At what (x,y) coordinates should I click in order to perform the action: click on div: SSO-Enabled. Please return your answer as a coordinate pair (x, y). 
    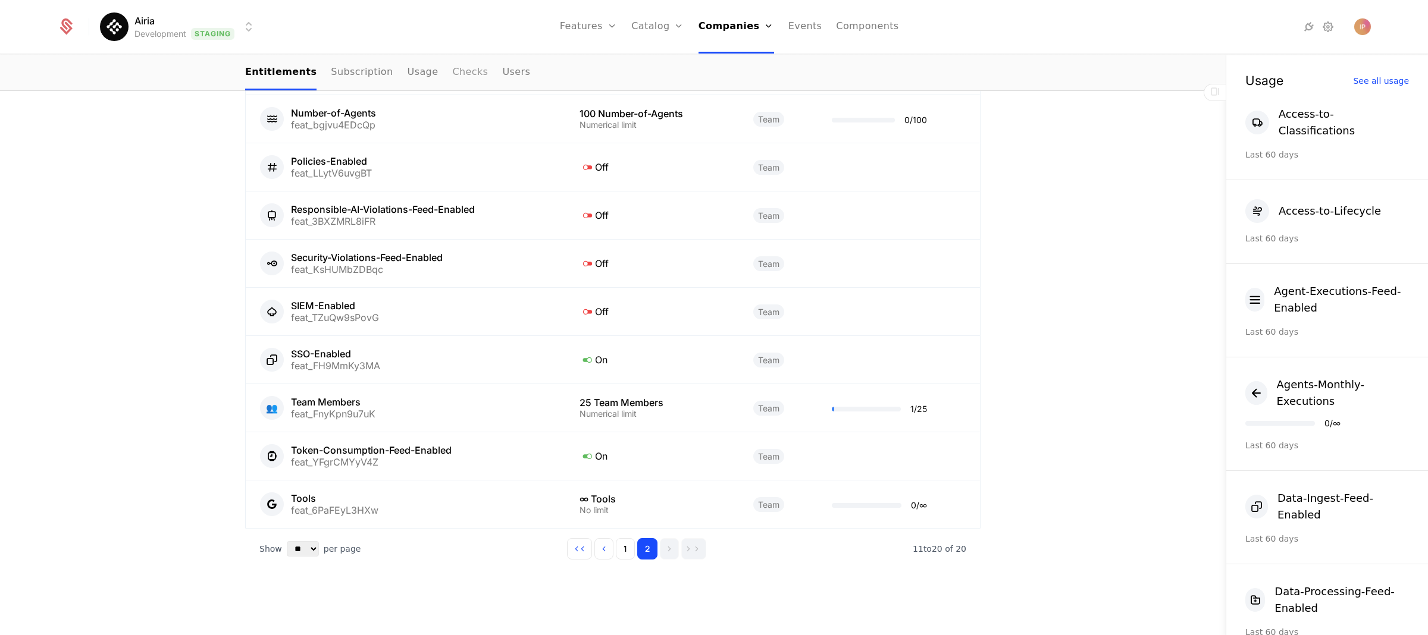
    Looking at the image, I should click on (336, 354).